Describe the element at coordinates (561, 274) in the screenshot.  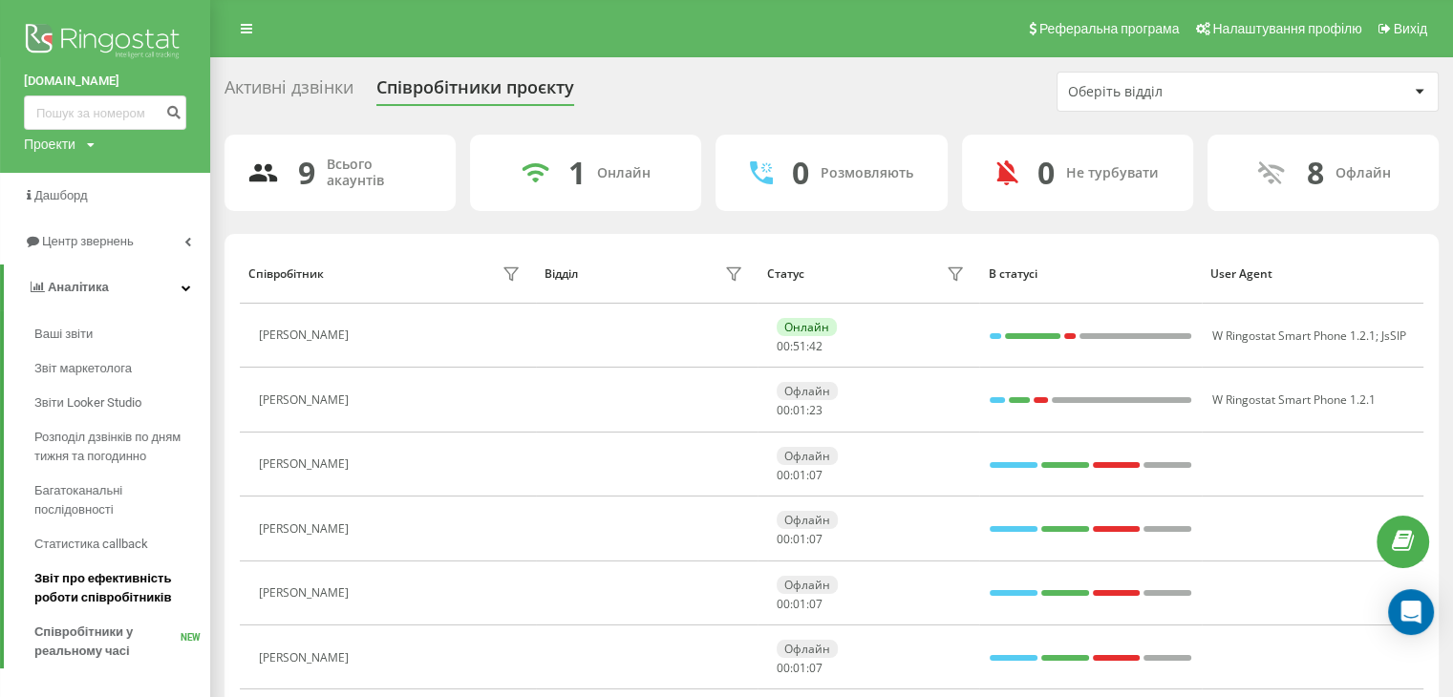
I see `div: Відділ` at that location.